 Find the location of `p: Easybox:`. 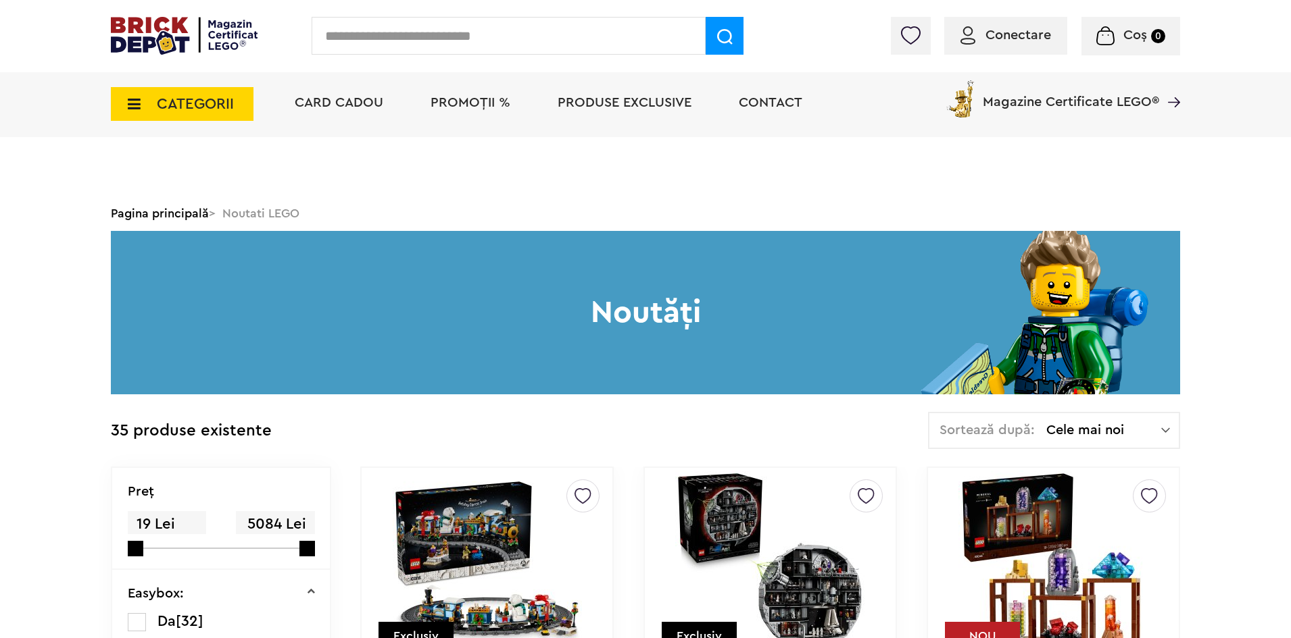

p: Easybox: is located at coordinates (155, 594).